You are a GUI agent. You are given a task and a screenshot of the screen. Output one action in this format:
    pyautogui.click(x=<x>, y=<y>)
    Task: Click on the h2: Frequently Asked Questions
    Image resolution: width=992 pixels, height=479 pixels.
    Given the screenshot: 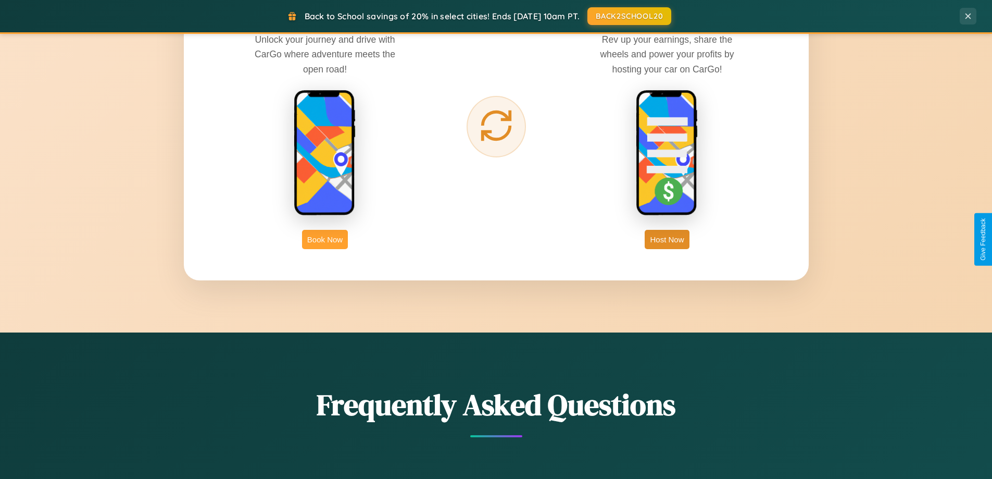 What is the action you would take?
    pyautogui.click(x=496, y=404)
    